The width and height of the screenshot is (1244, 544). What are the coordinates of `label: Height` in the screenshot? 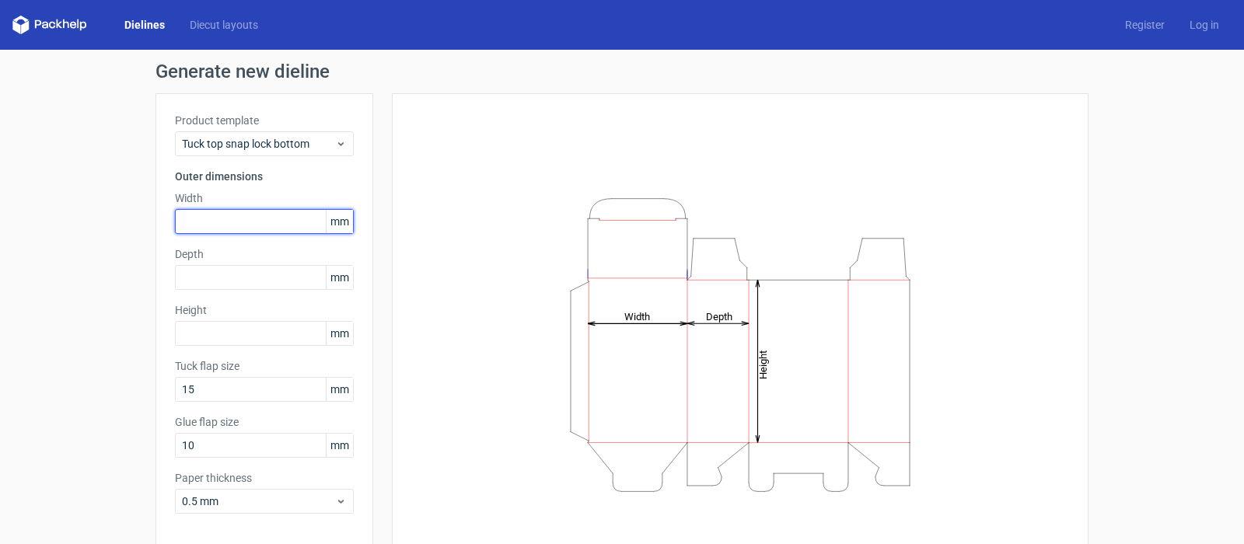 It's located at (264, 310).